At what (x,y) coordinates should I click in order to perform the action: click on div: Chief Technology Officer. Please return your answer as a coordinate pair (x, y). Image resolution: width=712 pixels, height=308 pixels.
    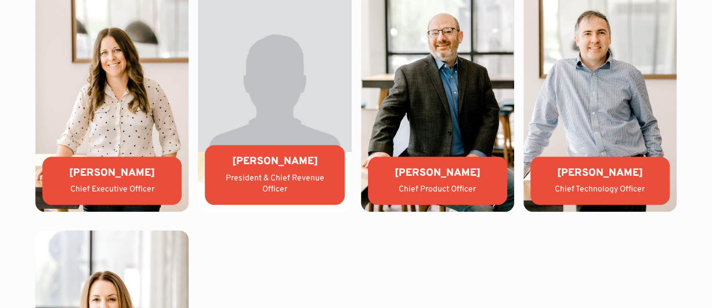
    Looking at the image, I should click on (600, 190).